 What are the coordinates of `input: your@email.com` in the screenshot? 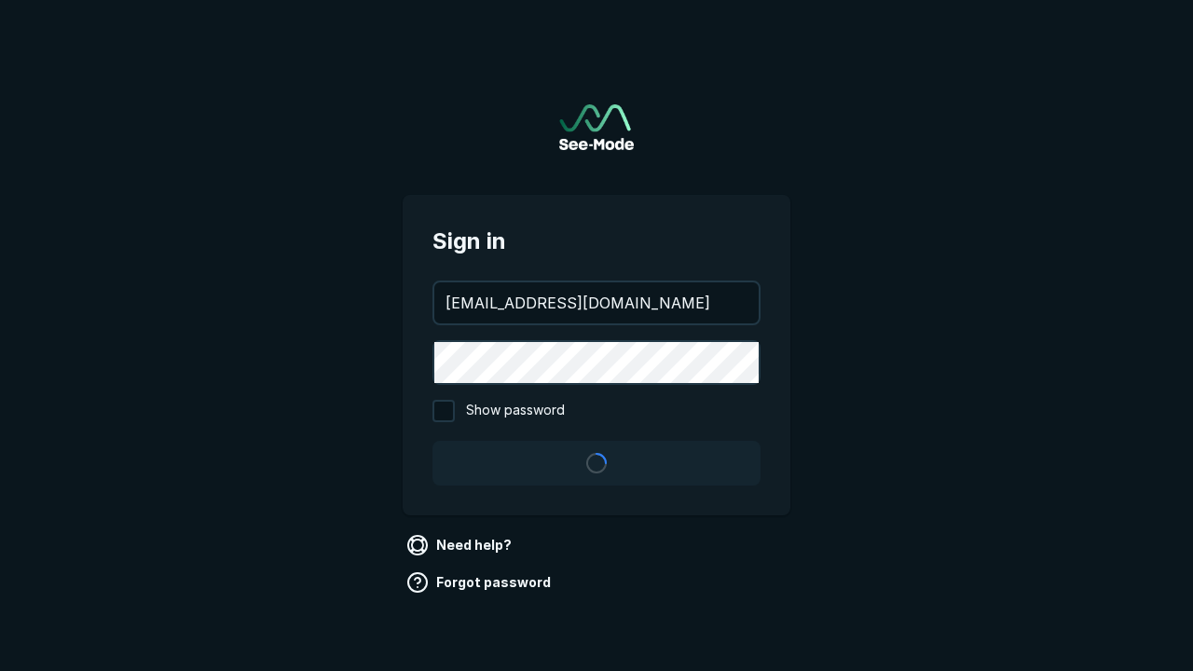 It's located at (596, 303).